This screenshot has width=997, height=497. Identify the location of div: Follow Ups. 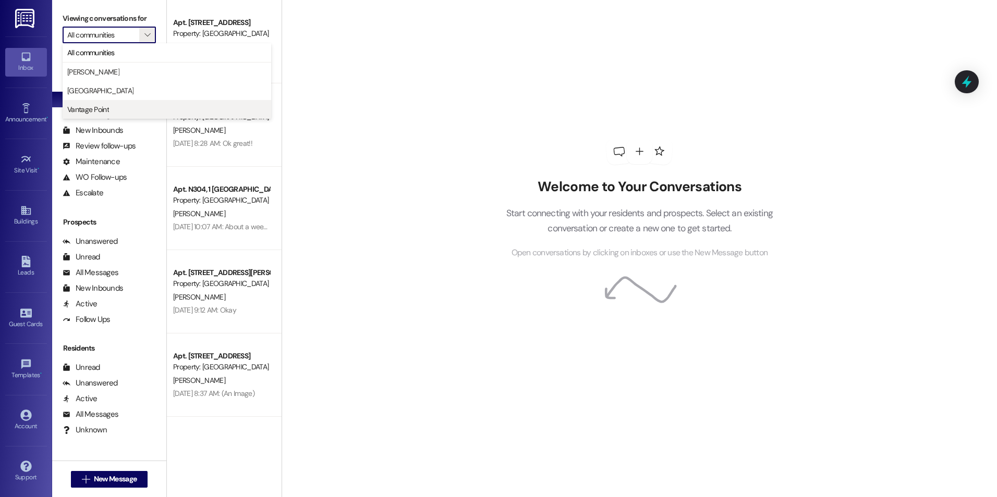
(87, 320).